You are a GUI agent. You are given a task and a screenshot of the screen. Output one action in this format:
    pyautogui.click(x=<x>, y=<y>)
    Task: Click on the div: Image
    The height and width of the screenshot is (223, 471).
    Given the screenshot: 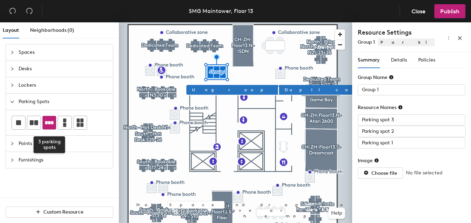 What is the action you would take?
    pyautogui.click(x=369, y=161)
    